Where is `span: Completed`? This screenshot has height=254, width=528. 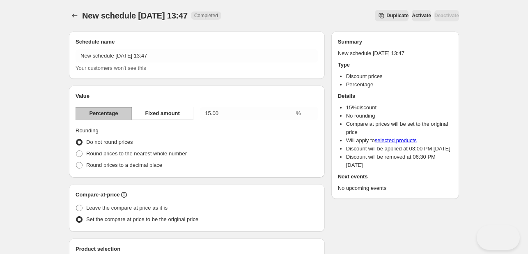
span: Completed is located at coordinates (206, 16).